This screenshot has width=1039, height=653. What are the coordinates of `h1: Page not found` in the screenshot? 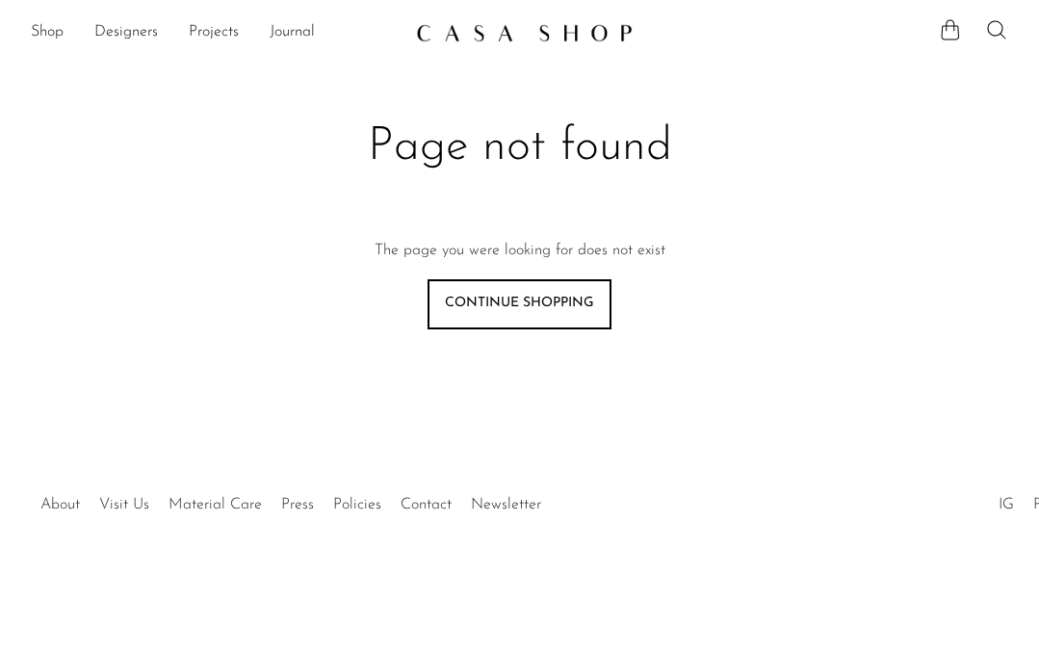 It's located at (520, 147).